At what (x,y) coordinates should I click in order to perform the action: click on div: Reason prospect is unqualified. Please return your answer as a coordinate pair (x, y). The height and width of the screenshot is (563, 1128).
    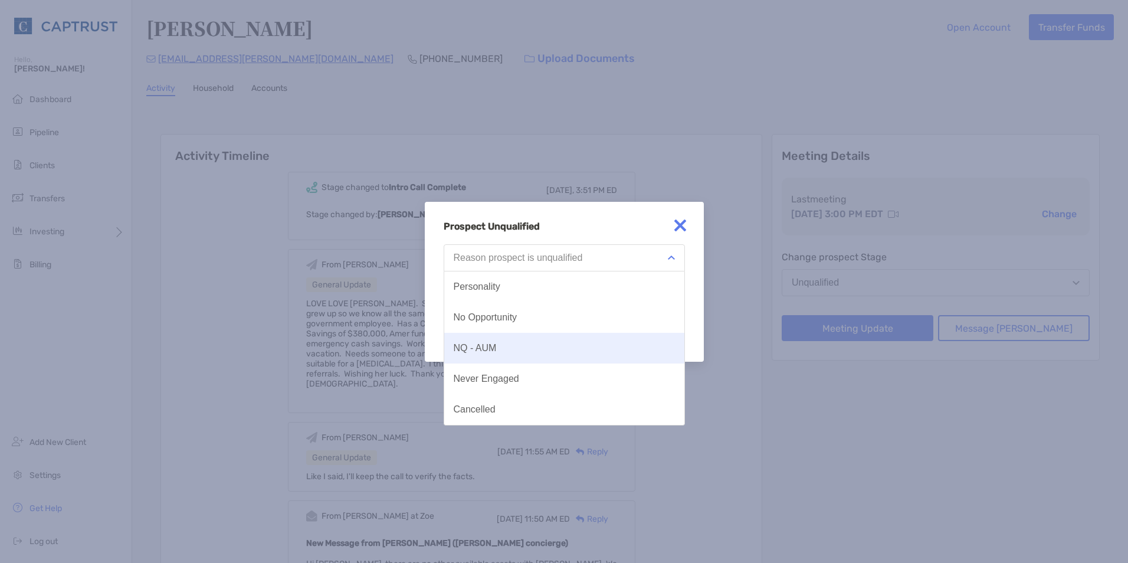
    Looking at the image, I should click on (518, 258).